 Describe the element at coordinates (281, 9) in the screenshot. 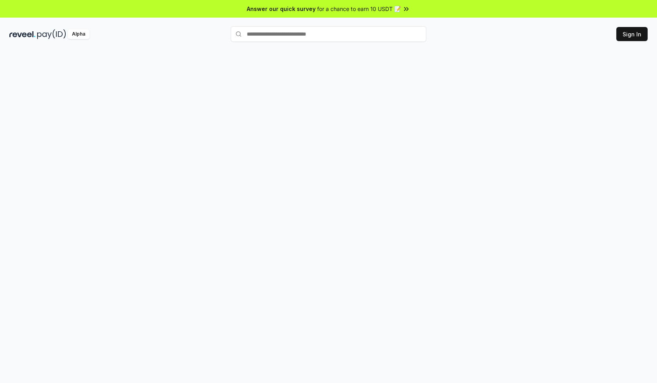

I see `span: Answer our quick survey` at that location.